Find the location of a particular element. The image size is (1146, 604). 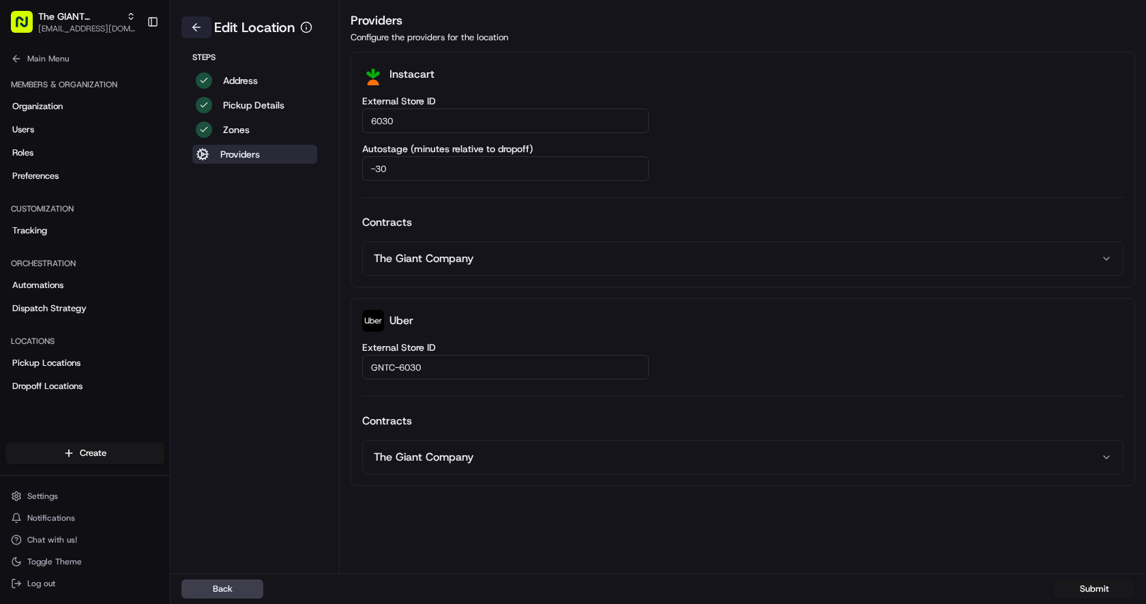

span: Chat with us! is located at coordinates (52, 540).